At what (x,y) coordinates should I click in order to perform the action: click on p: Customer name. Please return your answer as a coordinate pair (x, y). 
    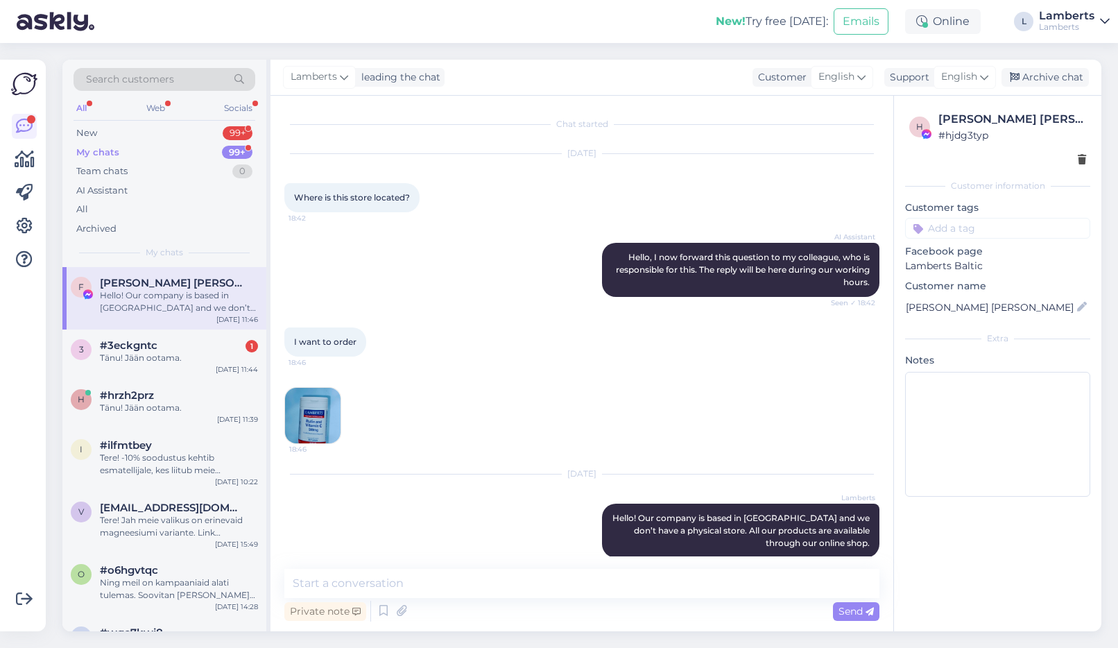
    Looking at the image, I should click on (997, 286).